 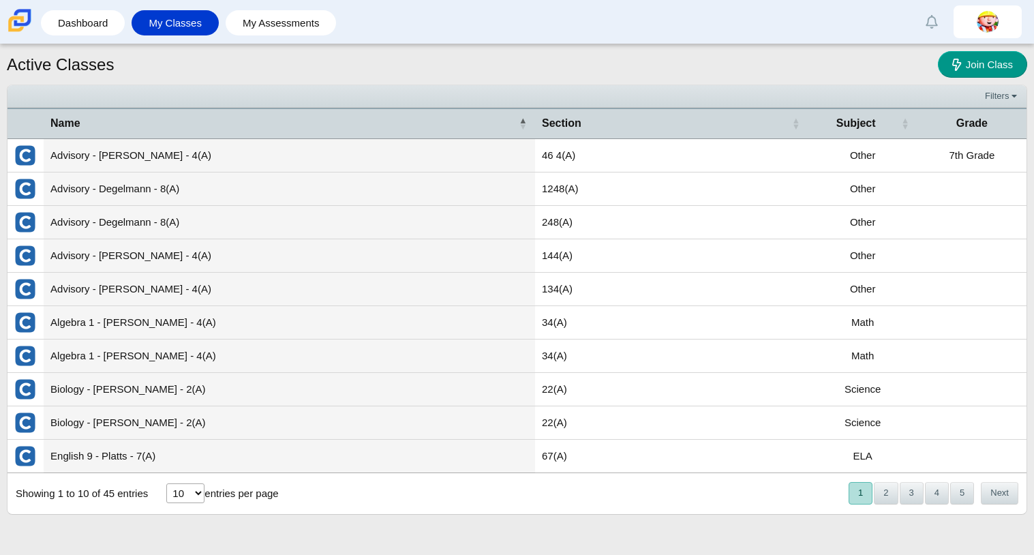 I want to click on td: ELA, so click(x=863, y=456).